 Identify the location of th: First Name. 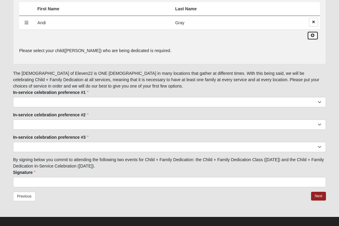
(103, 9).